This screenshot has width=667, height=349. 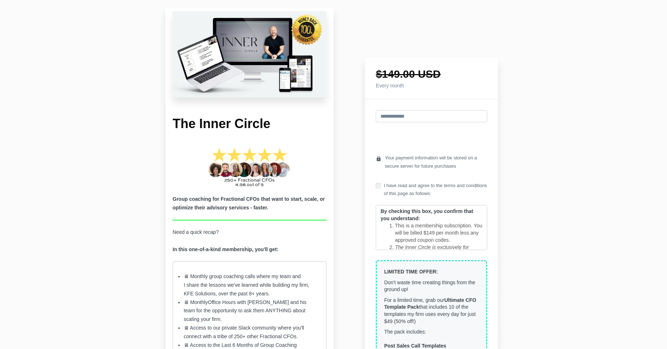 I want to click on strong: In this one-of-a-kind membership, you'll get:, so click(x=226, y=249).